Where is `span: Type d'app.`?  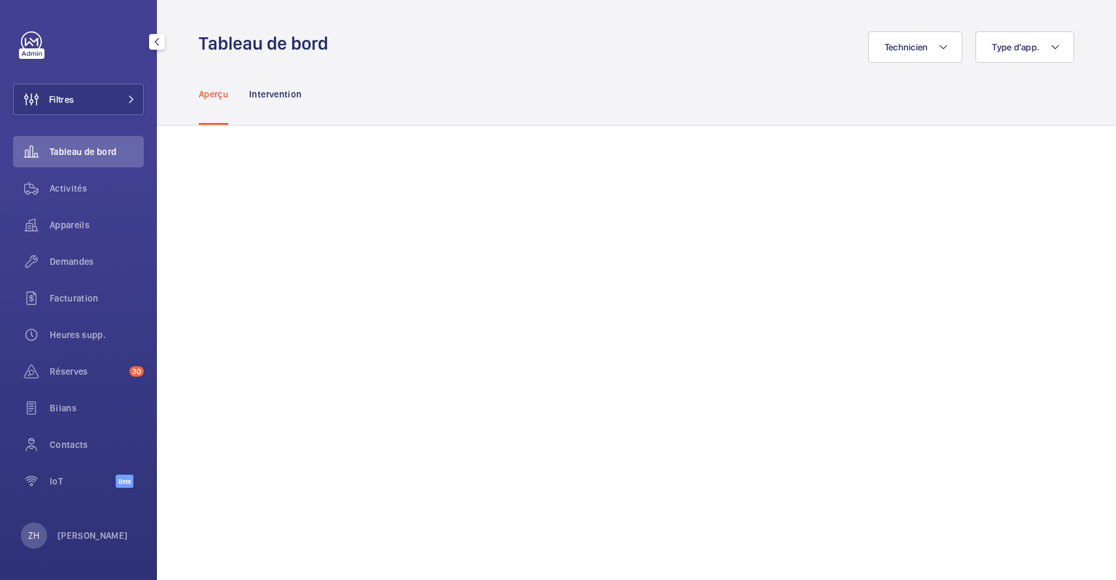
span: Type d'app. is located at coordinates (1015, 47).